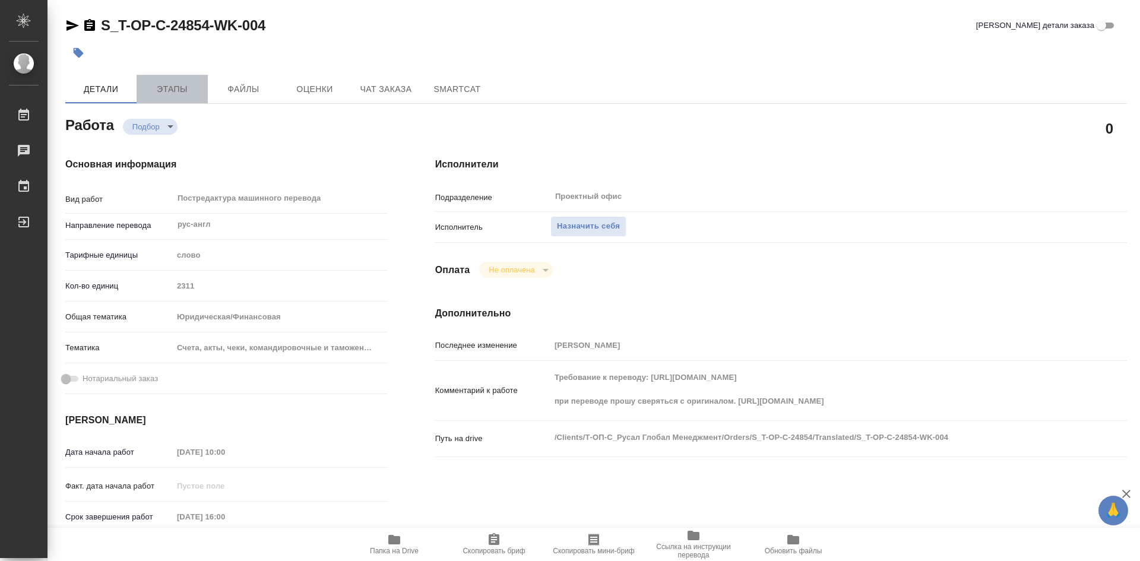 Image resolution: width=1140 pixels, height=561 pixels. What do you see at coordinates (280, 348) in the screenshot?
I see `div: Счета, акты, чеки, командировочные и таможенные документы` at bounding box center [280, 348].